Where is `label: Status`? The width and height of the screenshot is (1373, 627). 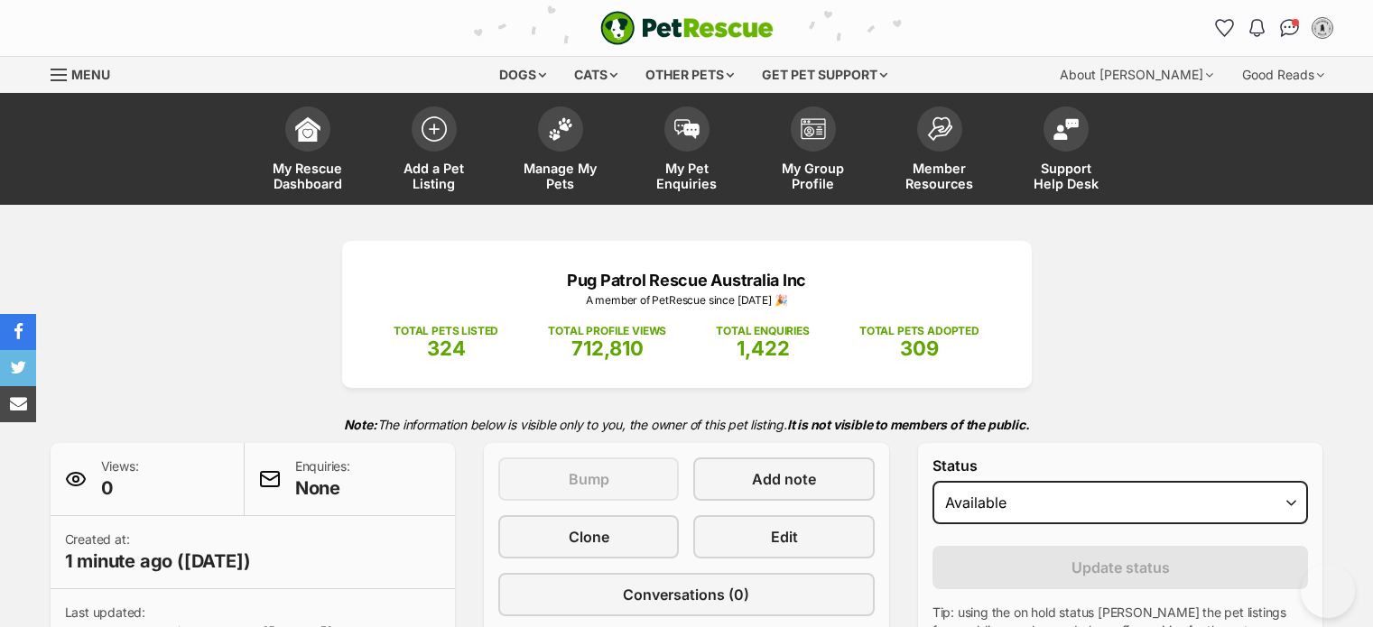 label: Status is located at coordinates (1120, 466).